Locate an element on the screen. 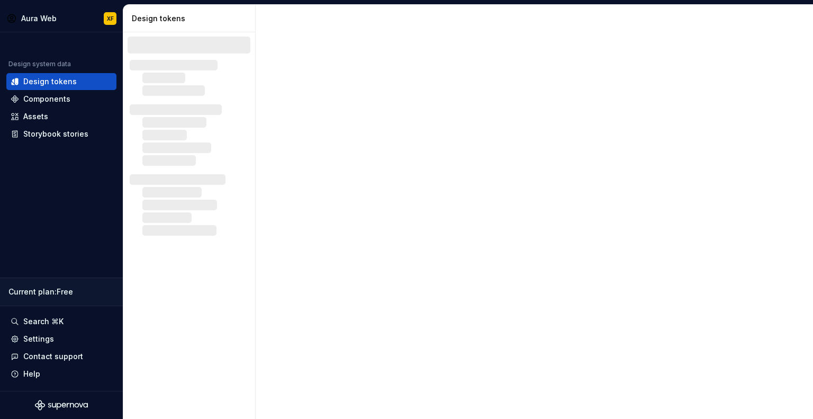 Image resolution: width=813 pixels, height=419 pixels. button: Aura WebXF is located at coordinates (61, 18).